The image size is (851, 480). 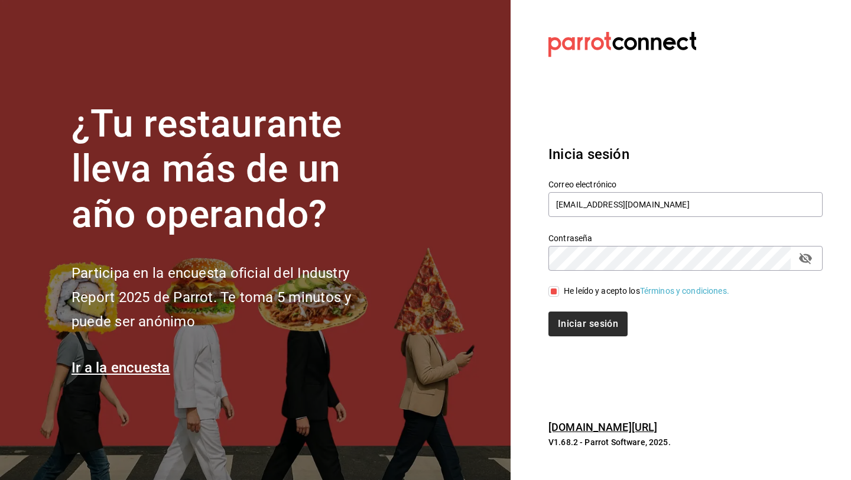 I want to click on div: He leído y acepto los, so click(x=647, y=291).